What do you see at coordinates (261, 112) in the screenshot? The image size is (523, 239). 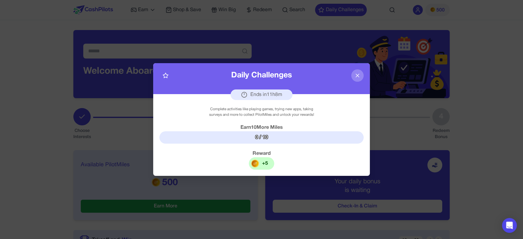 I see `div: Complete activities like playing games, trying new apps, taking surveys and more to collect Pilot...` at bounding box center [261, 112].